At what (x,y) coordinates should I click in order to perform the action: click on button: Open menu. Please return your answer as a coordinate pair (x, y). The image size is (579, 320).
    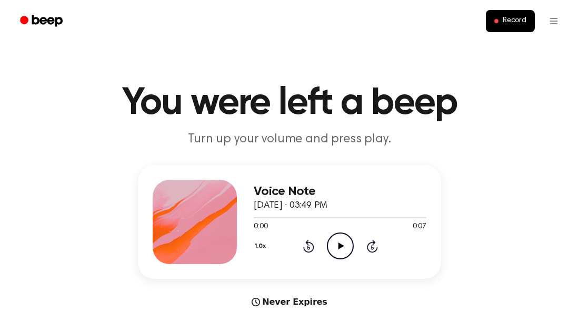
    Looking at the image, I should click on (554, 21).